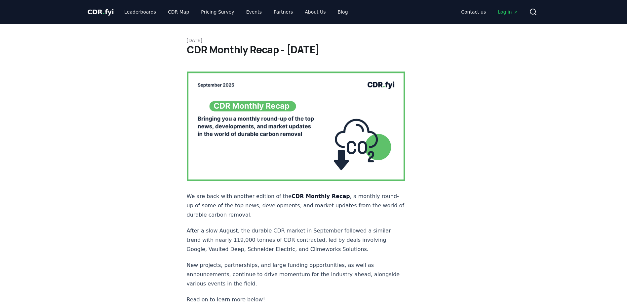 The height and width of the screenshot is (306, 627). I want to click on a: Pricing Survey, so click(218, 12).